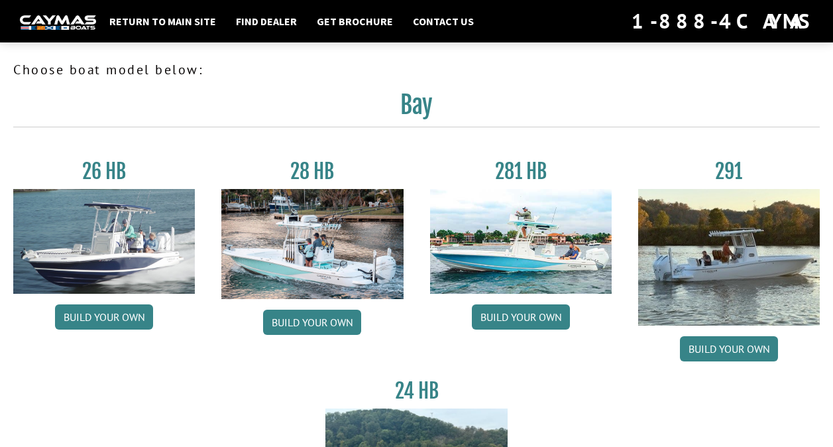 This screenshot has width=833, height=447. I want to click on a: Return to main site, so click(162, 21).